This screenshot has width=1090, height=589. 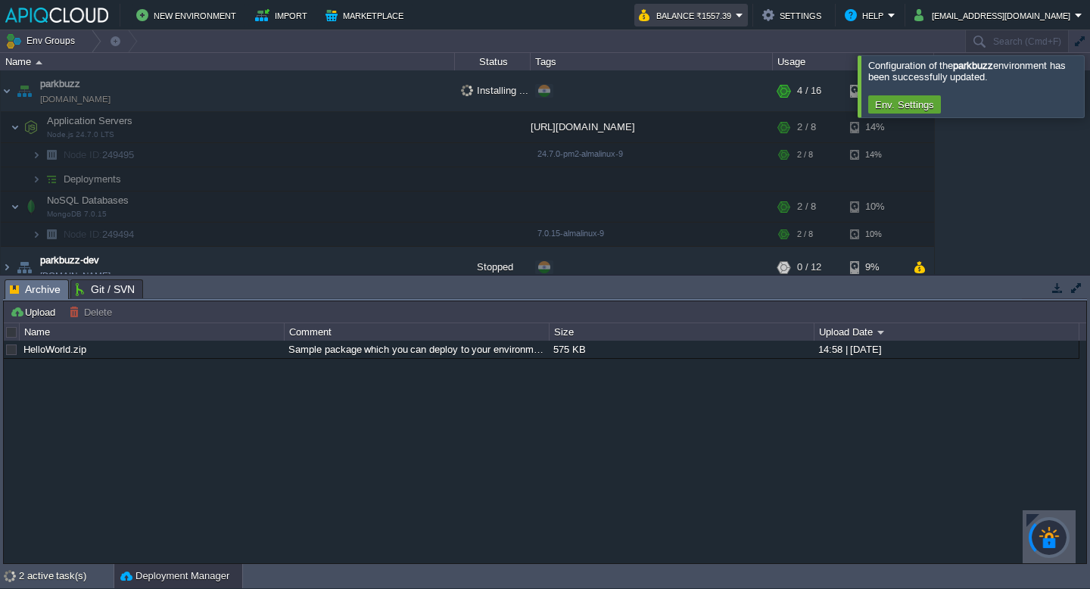 What do you see at coordinates (580, 154) in the screenshot?
I see `span: 24.7.0-pm2-almalinux-9` at bounding box center [580, 154].